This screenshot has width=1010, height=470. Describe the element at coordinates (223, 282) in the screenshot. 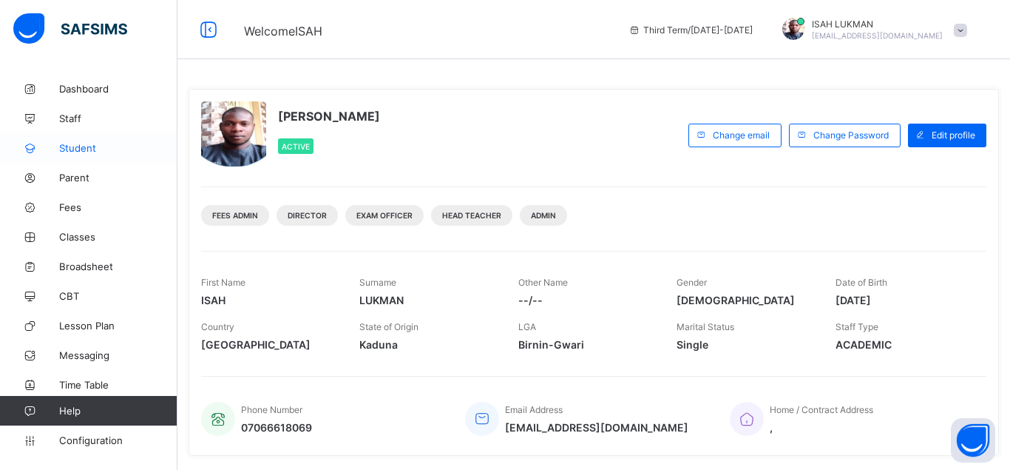

I see `span: First Name` at that location.